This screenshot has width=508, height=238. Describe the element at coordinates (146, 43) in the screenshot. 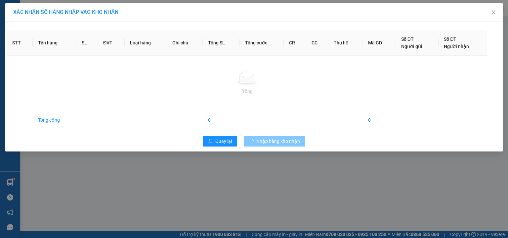

I see `th: Loại hàng` at that location.